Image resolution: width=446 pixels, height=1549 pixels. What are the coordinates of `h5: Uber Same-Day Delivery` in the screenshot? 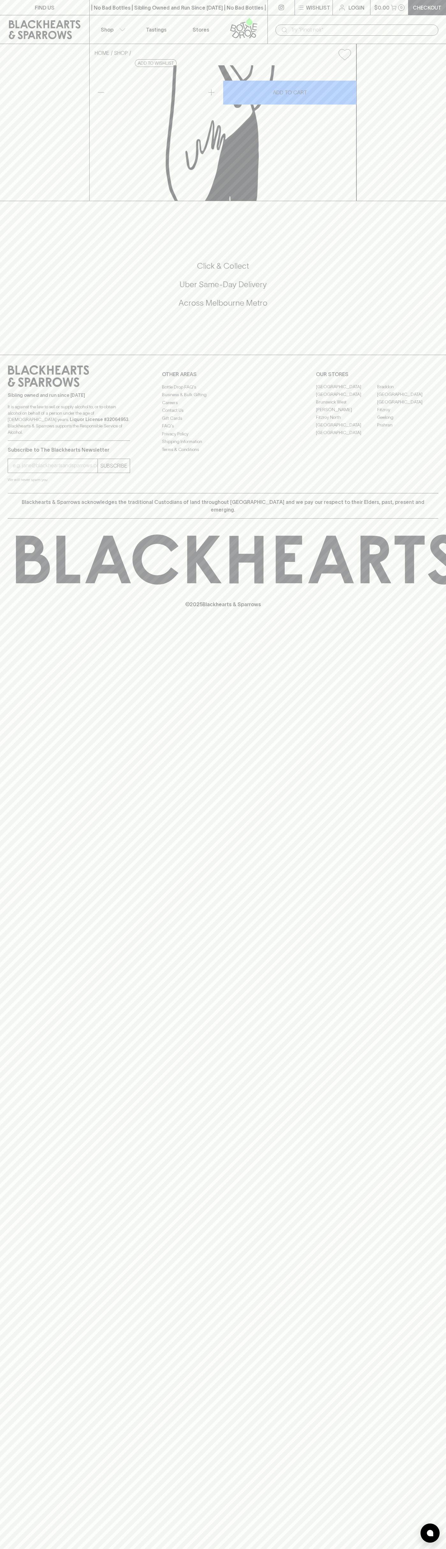 It's located at (223, 284).